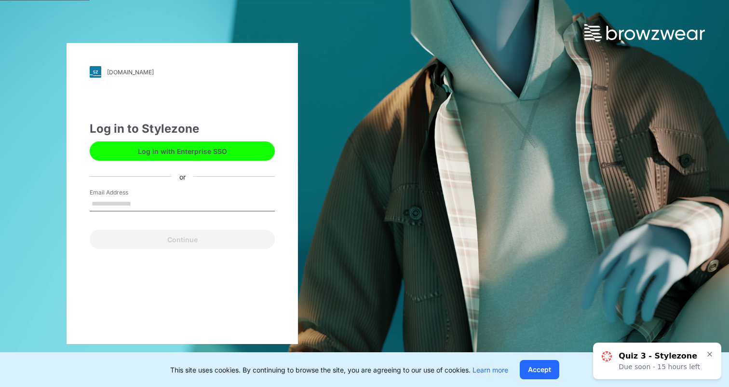 This screenshot has width=729, height=387. I want to click on label: Email Address, so click(123, 192).